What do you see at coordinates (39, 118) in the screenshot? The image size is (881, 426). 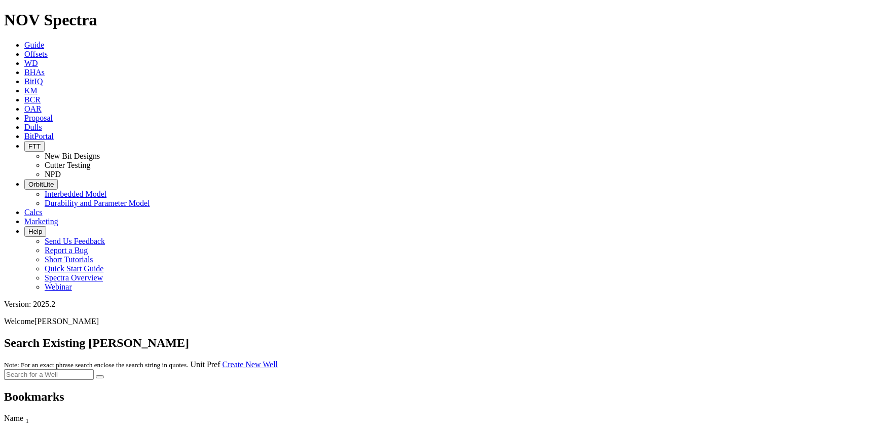 I see `a: Proposal` at bounding box center [39, 118].